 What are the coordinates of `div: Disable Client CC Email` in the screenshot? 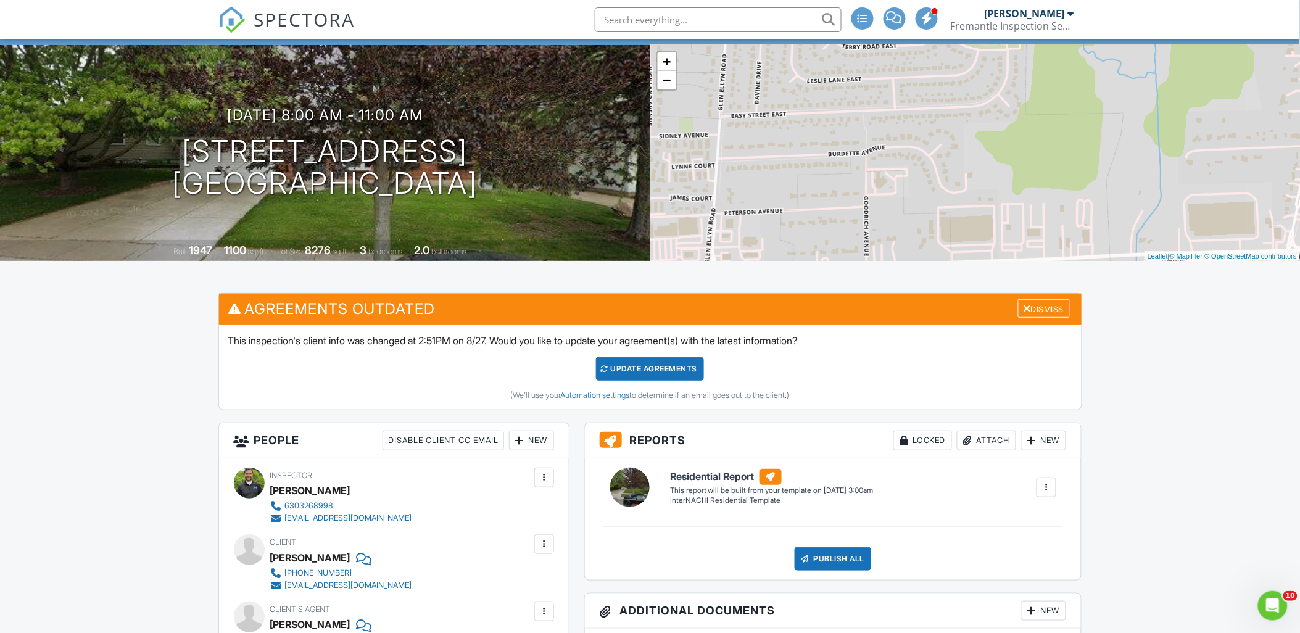 It's located at (443, 440).